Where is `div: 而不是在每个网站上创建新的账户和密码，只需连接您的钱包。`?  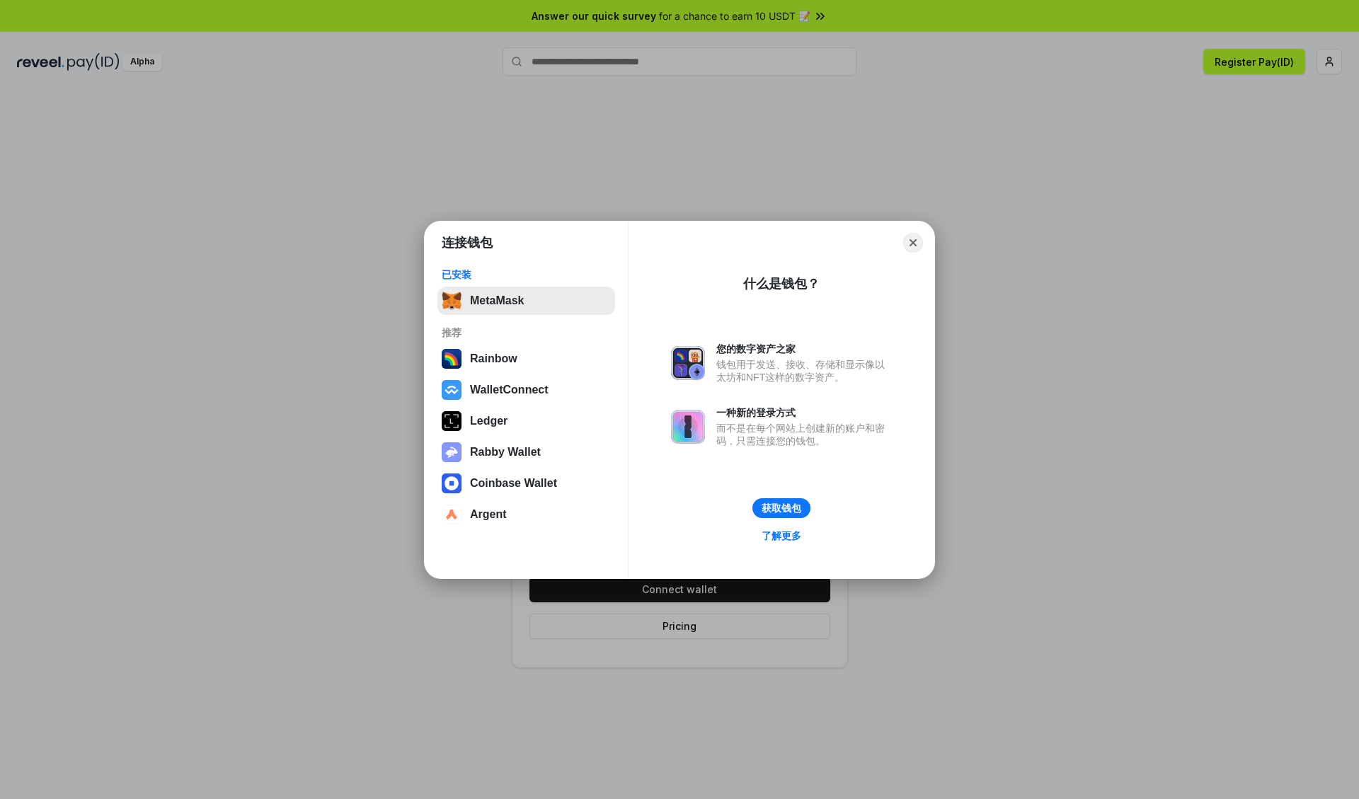 div: 而不是在每个网站上创建新的账户和密码，只需连接您的钱包。 is located at coordinates (804, 435).